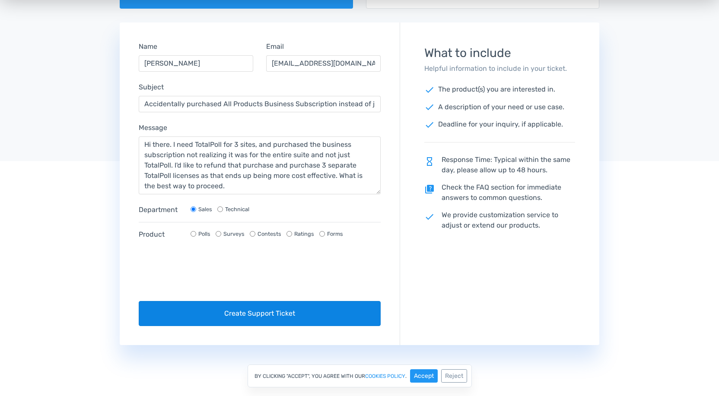 This screenshot has width=719, height=396. Describe the element at coordinates (424, 376) in the screenshot. I see `button: Accept` at that location.